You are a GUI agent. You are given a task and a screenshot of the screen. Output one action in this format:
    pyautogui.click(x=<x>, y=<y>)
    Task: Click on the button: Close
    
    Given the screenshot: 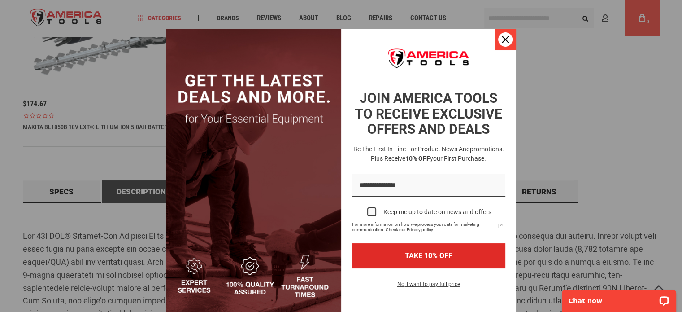 What is the action you would take?
    pyautogui.click(x=505, y=39)
    